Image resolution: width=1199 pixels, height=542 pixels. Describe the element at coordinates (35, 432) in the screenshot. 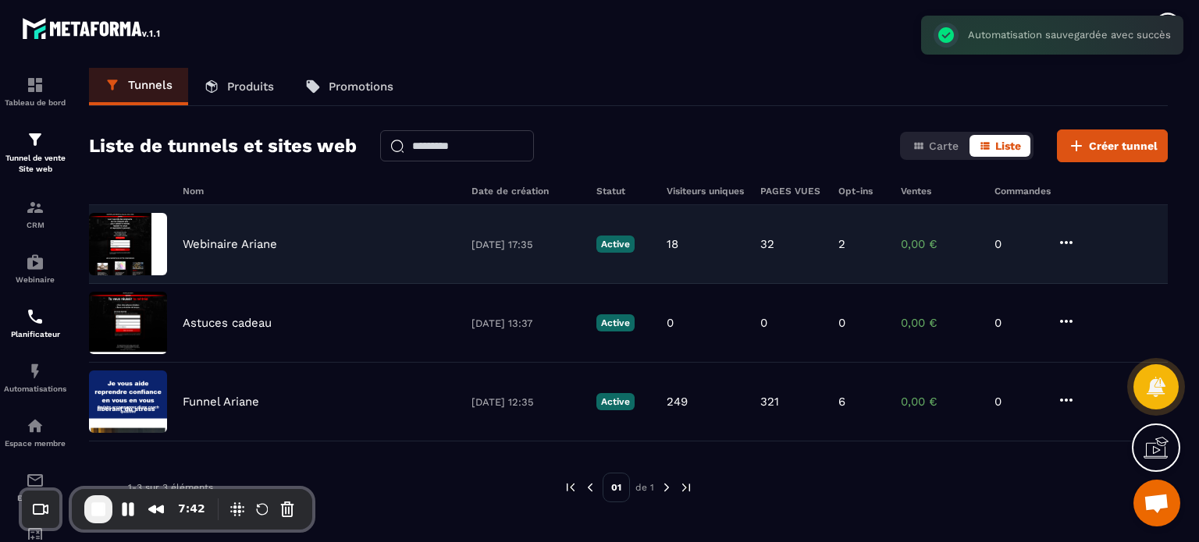

I see `a: automationsautomationsEspace membre` at that location.